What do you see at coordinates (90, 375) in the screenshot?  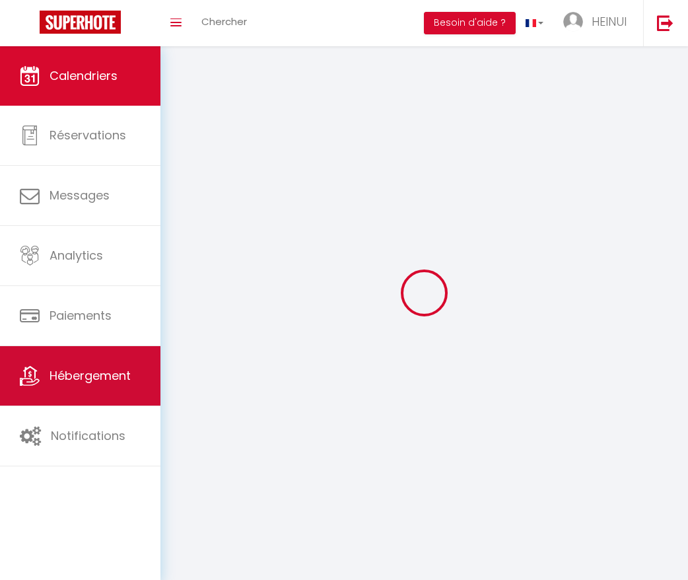 I see `span: Hébergement` at bounding box center [90, 375].